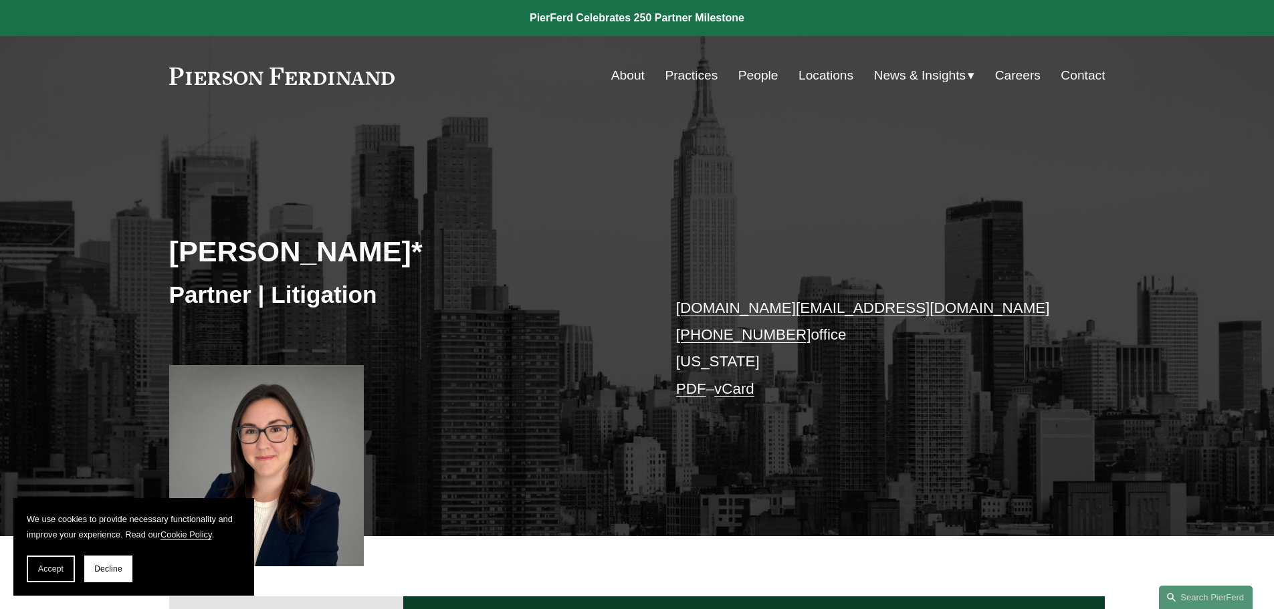 This screenshot has width=1274, height=609. I want to click on p: We use cookies to provide necessary functionality and improve your experience. Read our ., so click(134, 527).